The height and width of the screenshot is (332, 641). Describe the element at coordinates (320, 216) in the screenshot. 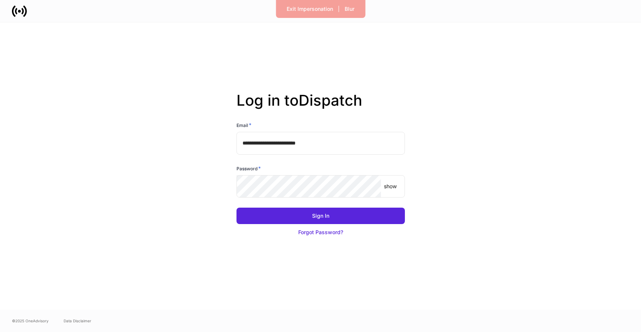

I see `div: Sign In` at that location.